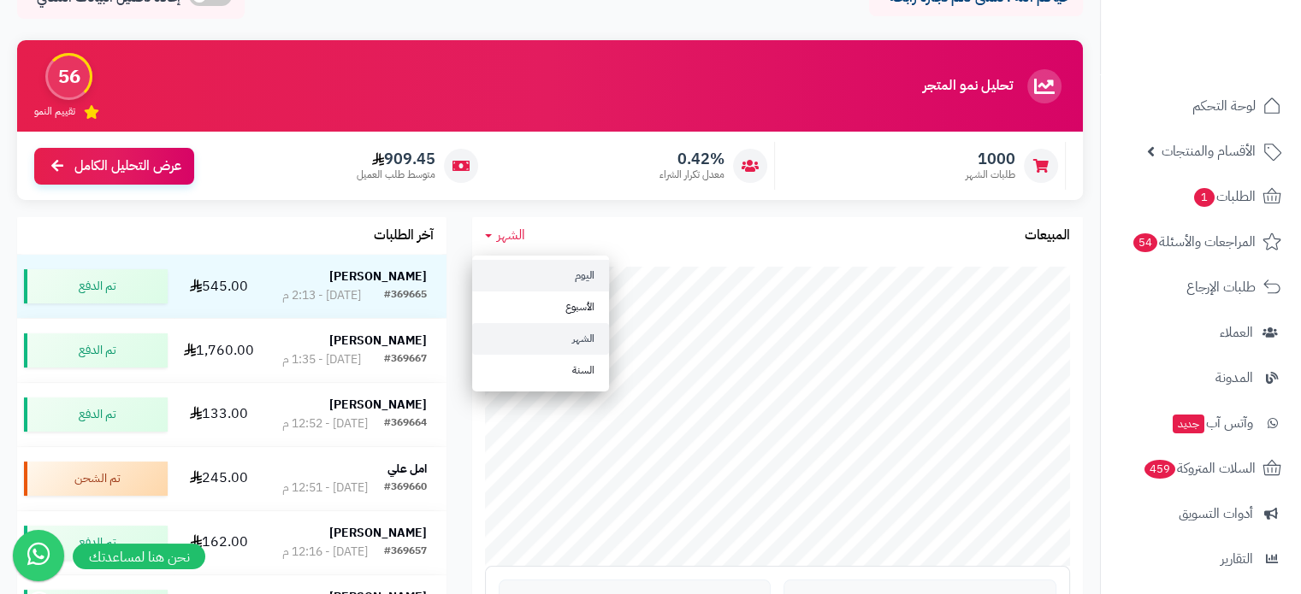 This screenshot has width=1301, height=594. Describe the element at coordinates (1047, 236) in the screenshot. I see `h3: المبيعات` at that location.